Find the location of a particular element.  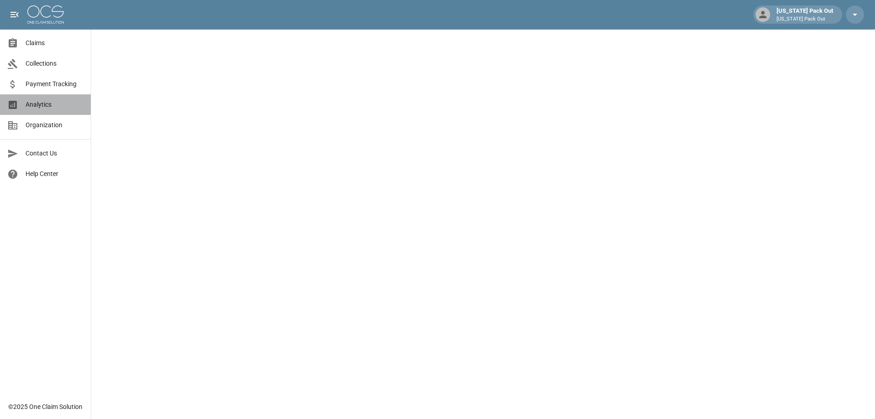

span: Contact Us is located at coordinates (54, 153).